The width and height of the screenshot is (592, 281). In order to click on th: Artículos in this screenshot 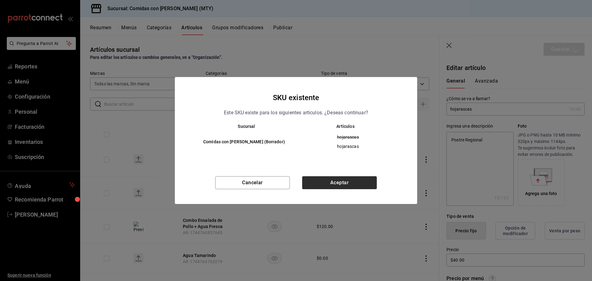, I will do `click(351, 127)`.